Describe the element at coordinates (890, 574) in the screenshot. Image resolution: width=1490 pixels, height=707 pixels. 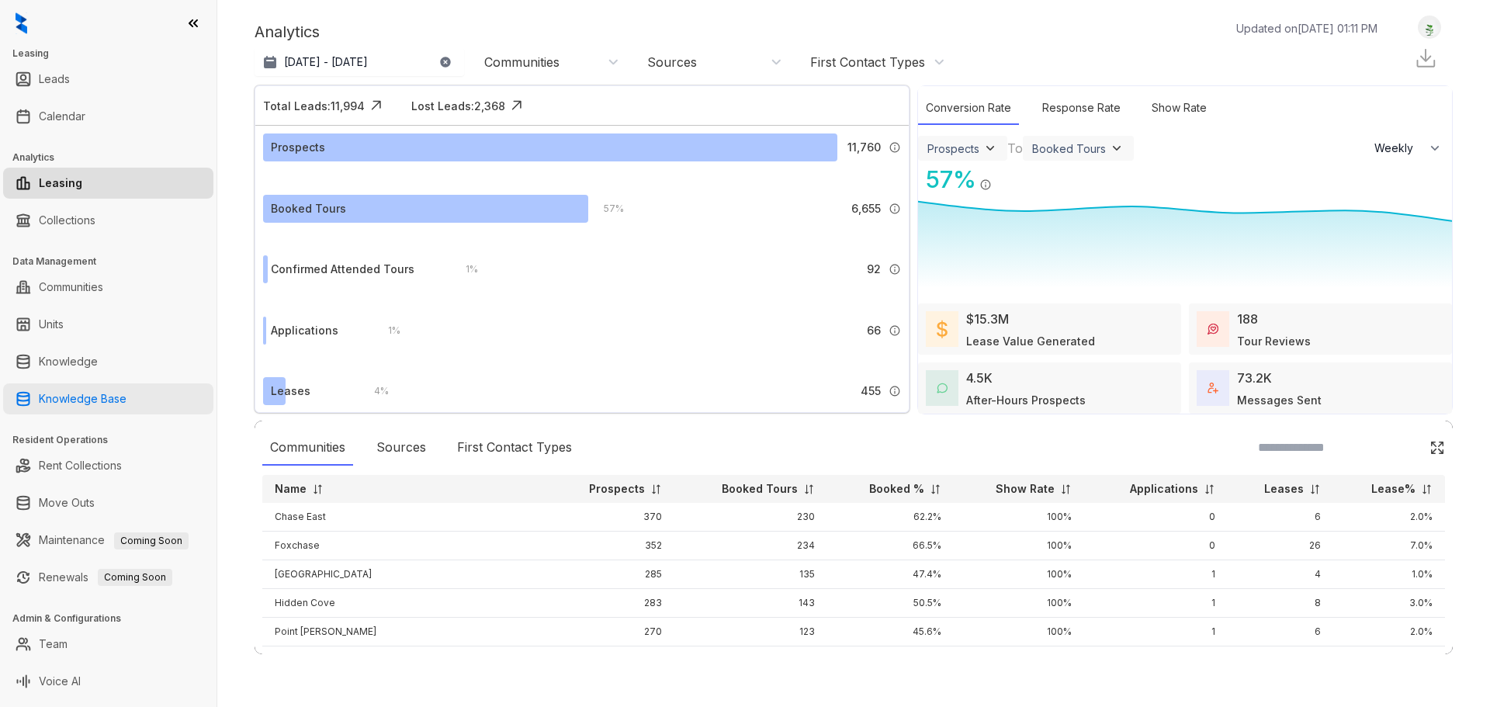
I see `td: 47.4%` at that location.